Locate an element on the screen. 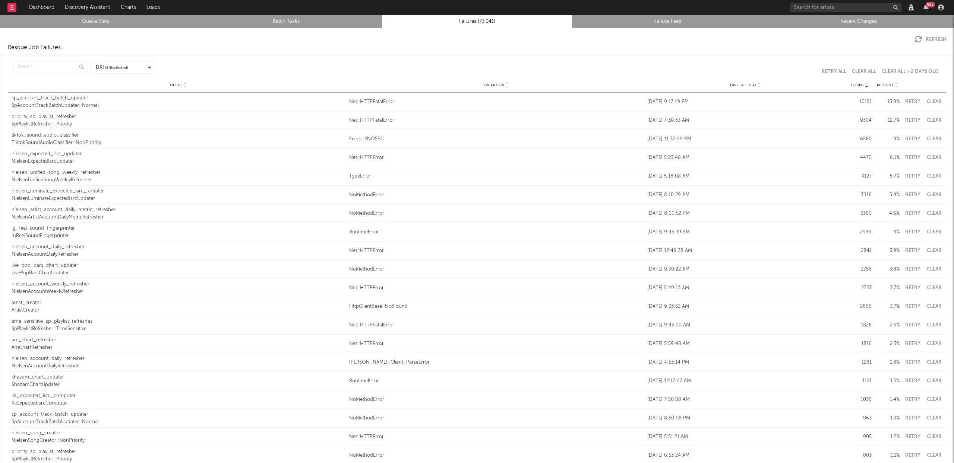 This screenshot has width=954, height=463. div: nielsen_account_daily_refresher is located at coordinates (178, 247).